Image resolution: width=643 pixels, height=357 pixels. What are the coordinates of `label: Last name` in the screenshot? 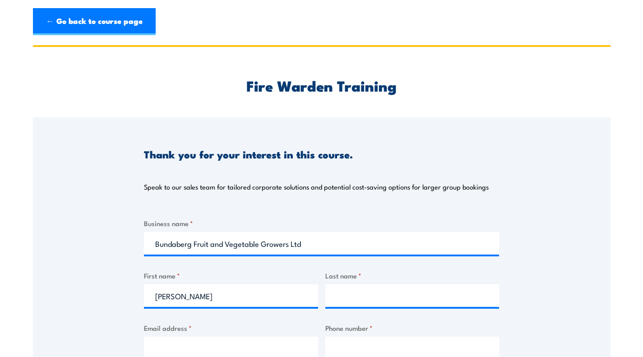 It's located at (413, 275).